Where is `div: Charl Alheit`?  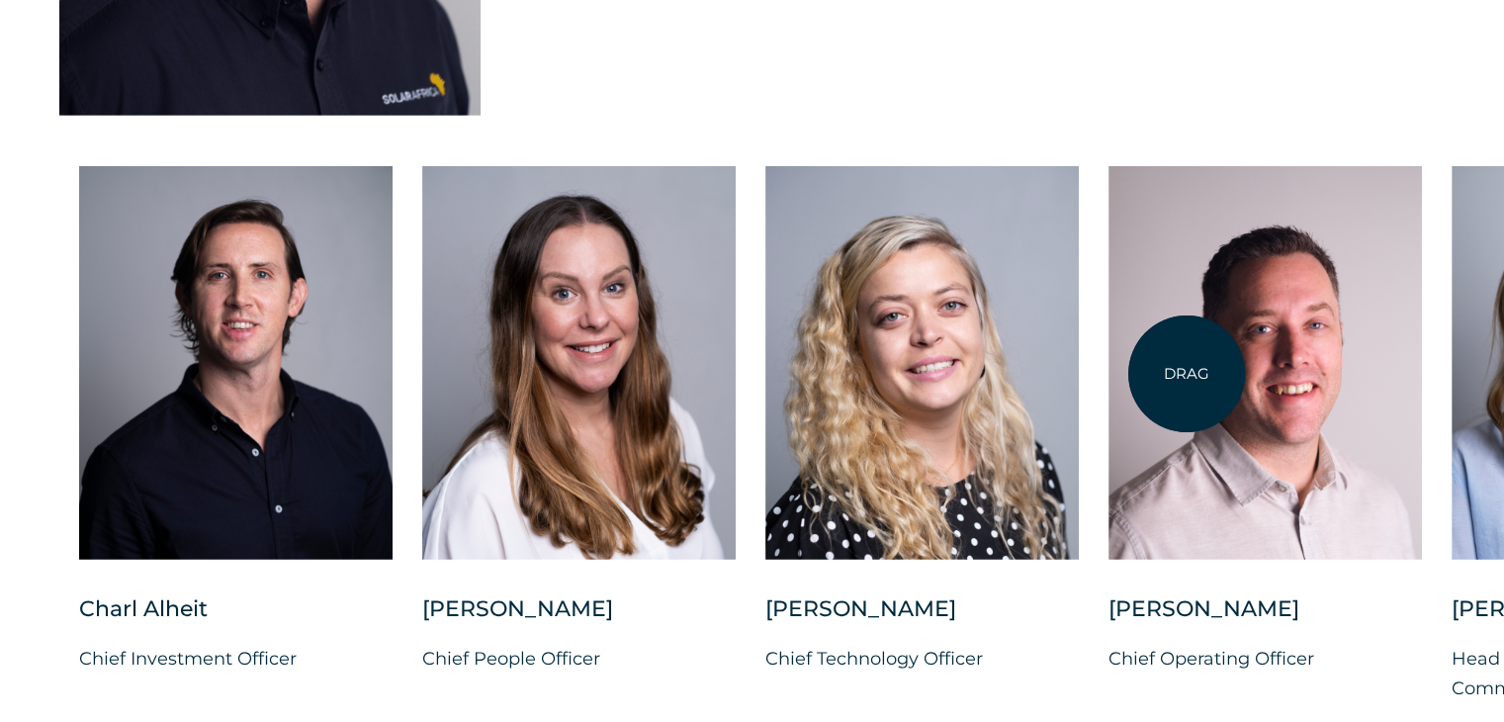 div: Charl Alheit is located at coordinates (235, 619).